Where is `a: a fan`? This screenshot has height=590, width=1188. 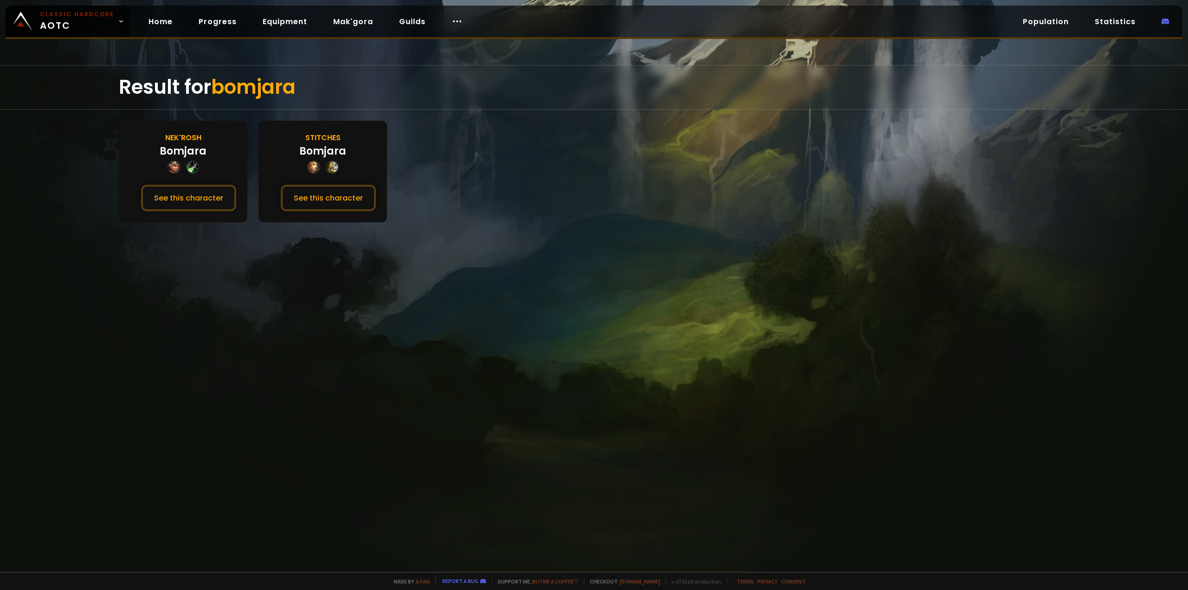
a: a fan is located at coordinates (423, 581).